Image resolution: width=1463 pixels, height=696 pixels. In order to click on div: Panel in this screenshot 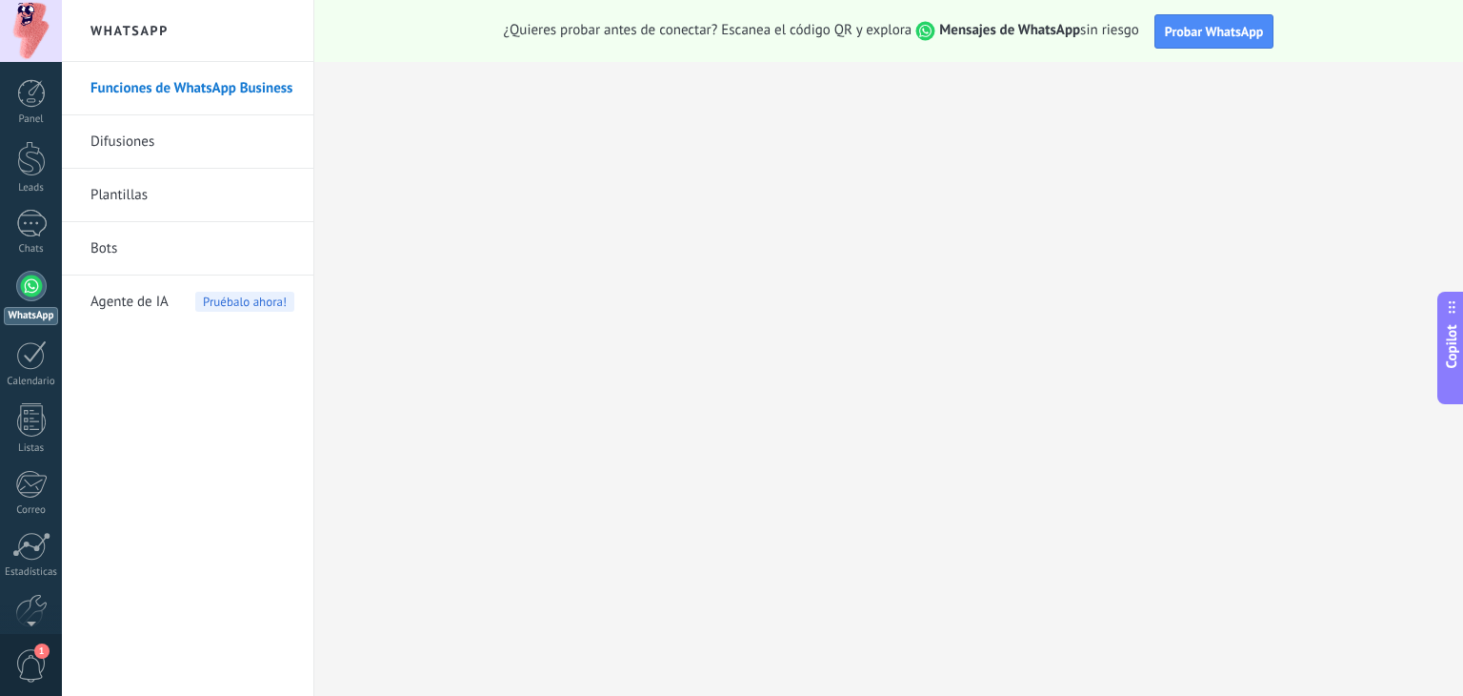, I will do `click(31, 119)`.